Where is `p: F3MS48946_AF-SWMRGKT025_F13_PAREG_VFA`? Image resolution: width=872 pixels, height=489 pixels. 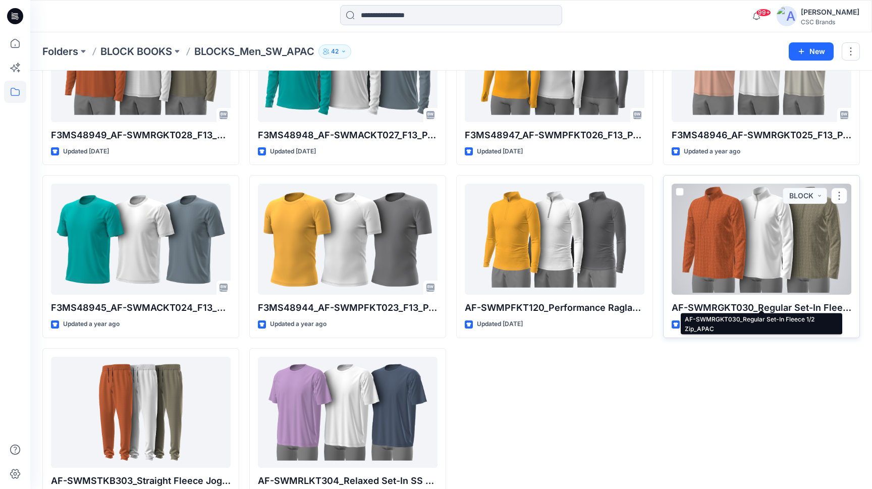
p: F3MS48946_AF-SWMRGKT025_F13_PAREG_VFA is located at coordinates (761, 135).